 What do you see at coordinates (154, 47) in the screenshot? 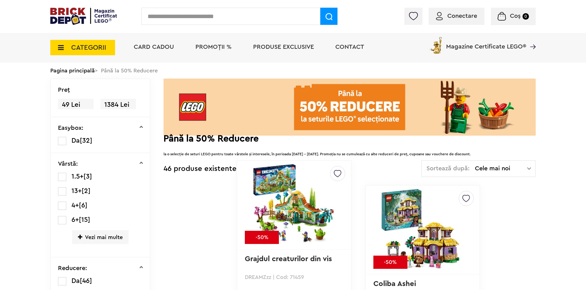
I see `span: Card Cadou` at bounding box center [154, 47].